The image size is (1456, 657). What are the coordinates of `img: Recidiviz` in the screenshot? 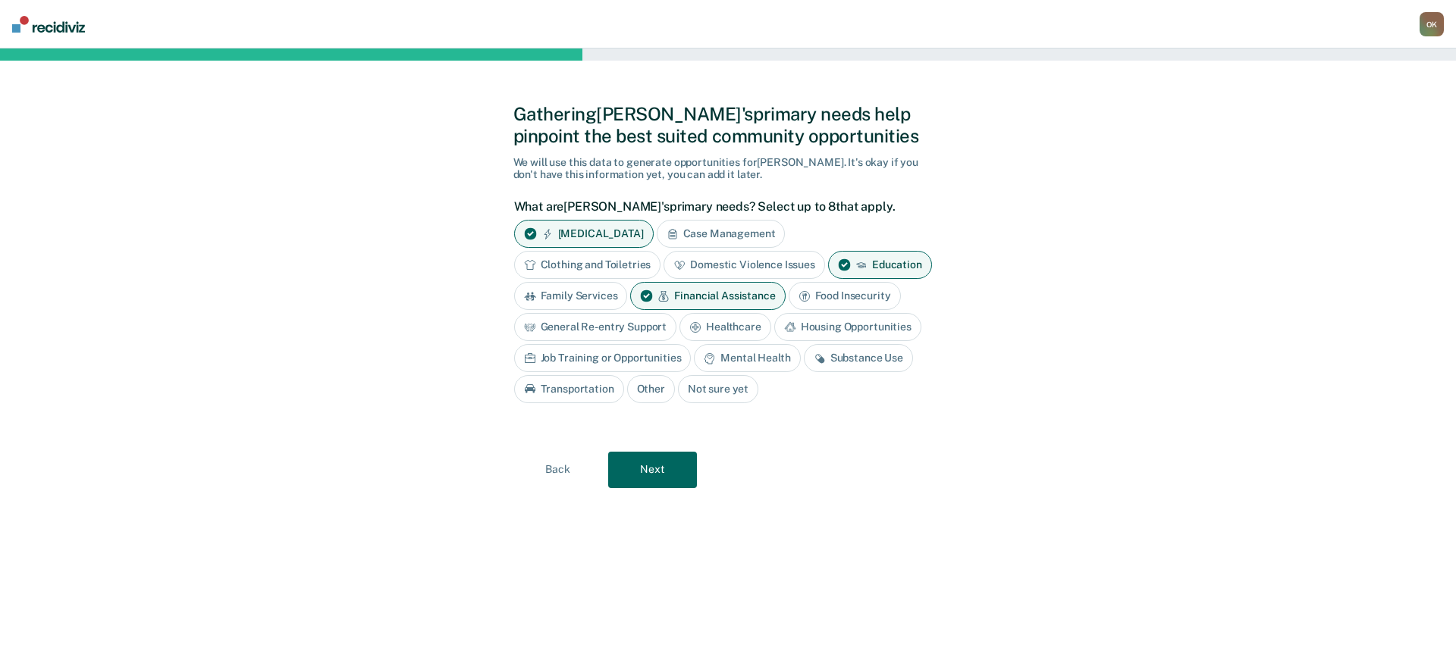 It's located at (49, 24).